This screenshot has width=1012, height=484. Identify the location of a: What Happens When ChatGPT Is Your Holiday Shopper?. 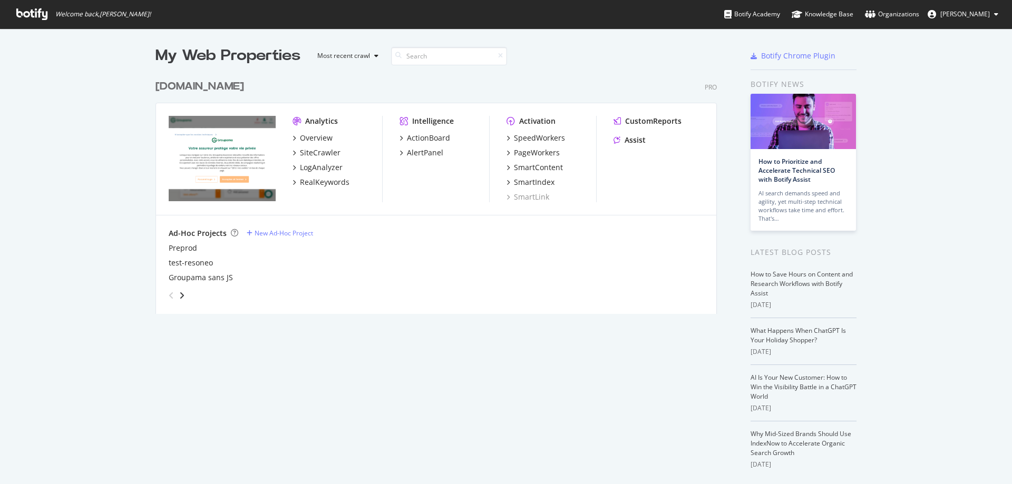
(798, 335).